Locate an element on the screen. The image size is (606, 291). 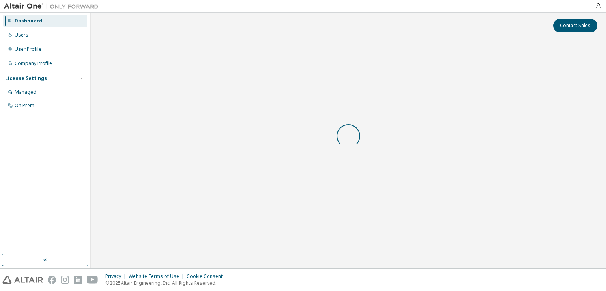
div: Privacy is located at coordinates (117, 276).